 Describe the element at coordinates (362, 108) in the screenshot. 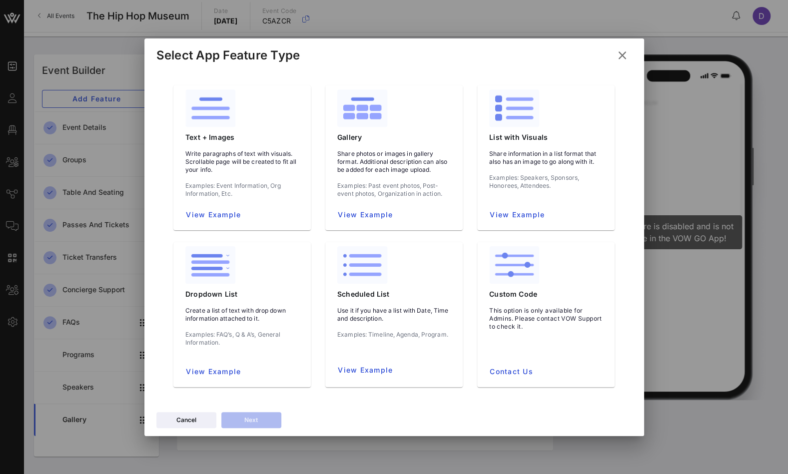

I see `img: event-feature-gallery.png` at that location.